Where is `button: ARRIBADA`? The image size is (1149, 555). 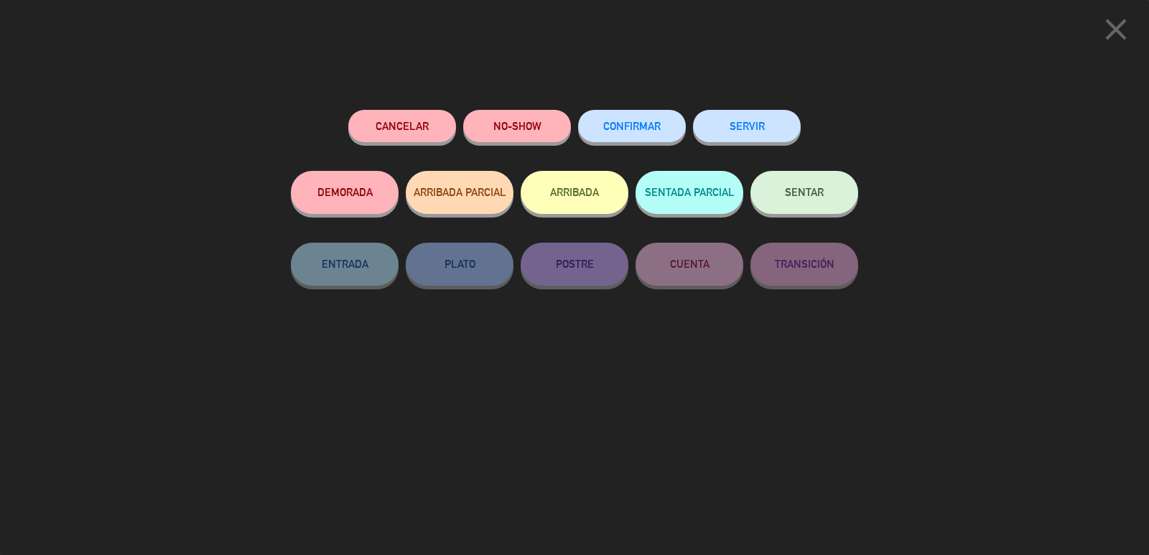
button: ARRIBADA is located at coordinates (575, 192).